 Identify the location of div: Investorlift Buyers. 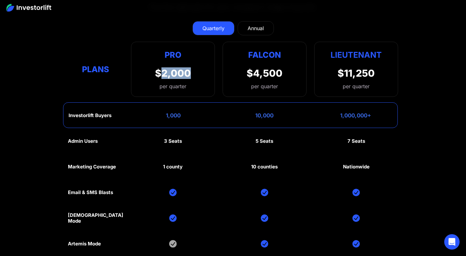
(90, 115).